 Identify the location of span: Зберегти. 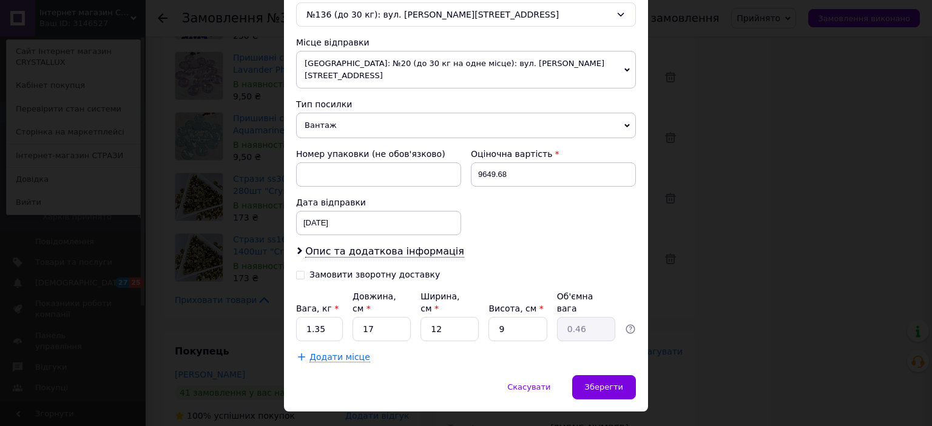
(603, 387).